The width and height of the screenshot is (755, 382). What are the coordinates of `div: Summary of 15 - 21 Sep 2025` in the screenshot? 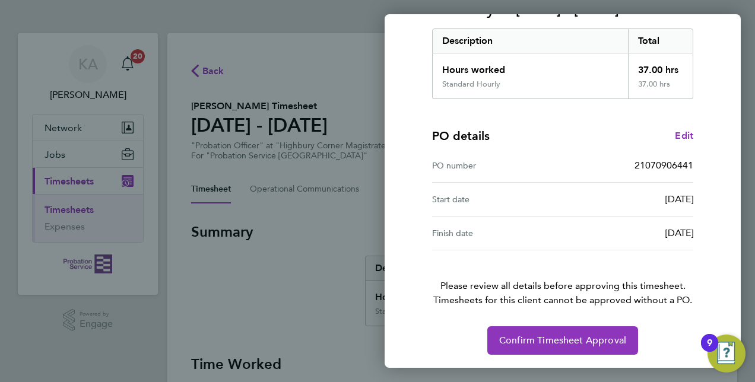 It's located at (562, 63).